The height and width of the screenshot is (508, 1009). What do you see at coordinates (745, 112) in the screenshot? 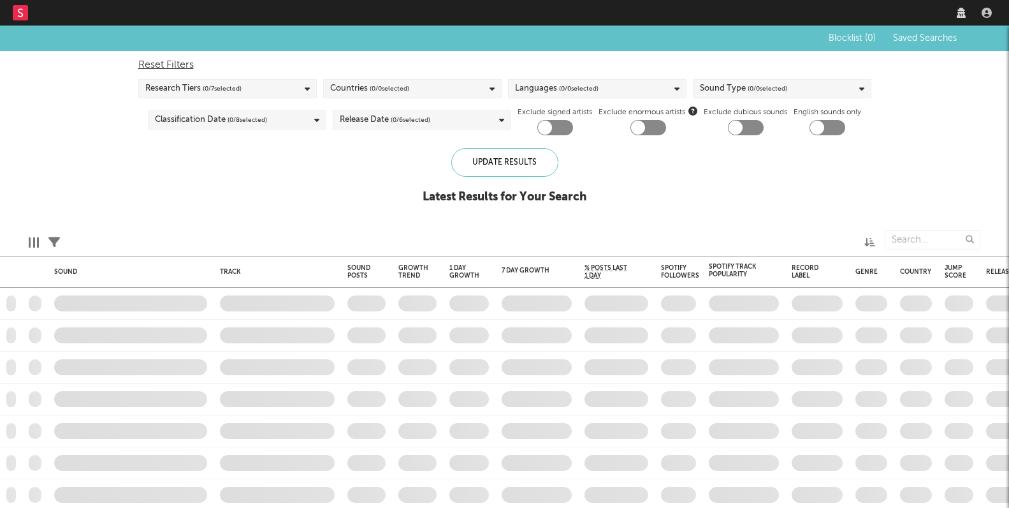
I see `label: Exclude dubious sounds` at bounding box center [745, 112].